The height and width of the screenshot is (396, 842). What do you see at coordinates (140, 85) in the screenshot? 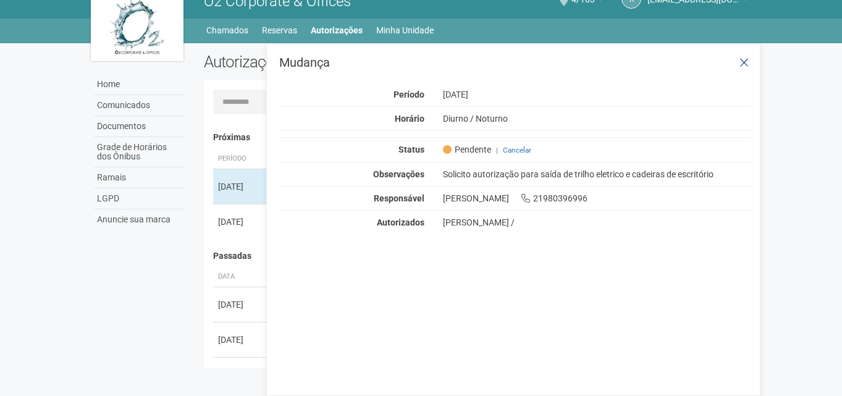
I see `a: Home` at bounding box center [140, 85].